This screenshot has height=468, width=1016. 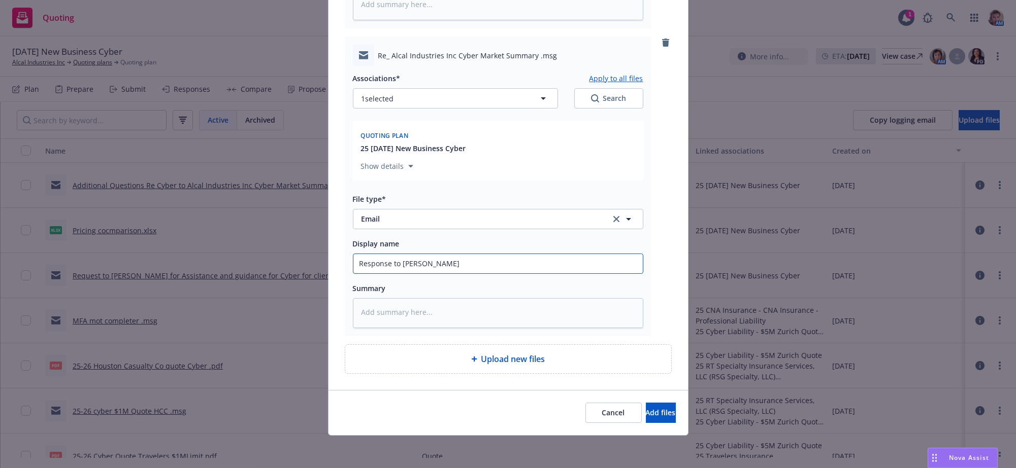 I want to click on button: Nova Assist, so click(x=962, y=458).